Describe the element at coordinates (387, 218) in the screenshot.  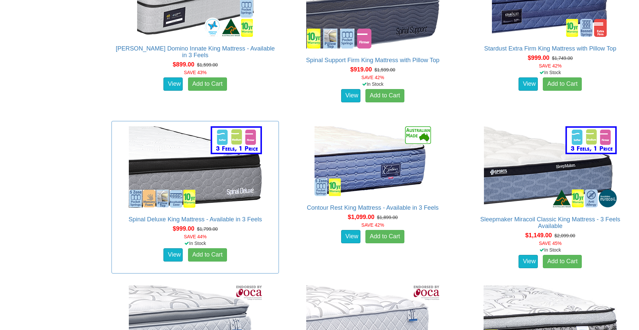
I see `del: $1,899.00` at that location.